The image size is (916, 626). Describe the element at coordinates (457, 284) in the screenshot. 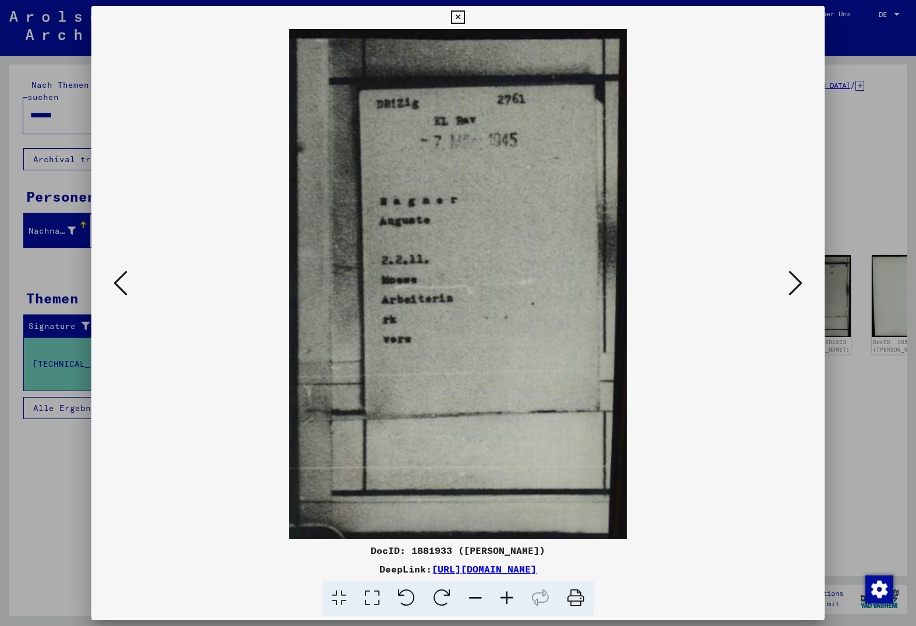

I see `img: 001.jpg` at that location.